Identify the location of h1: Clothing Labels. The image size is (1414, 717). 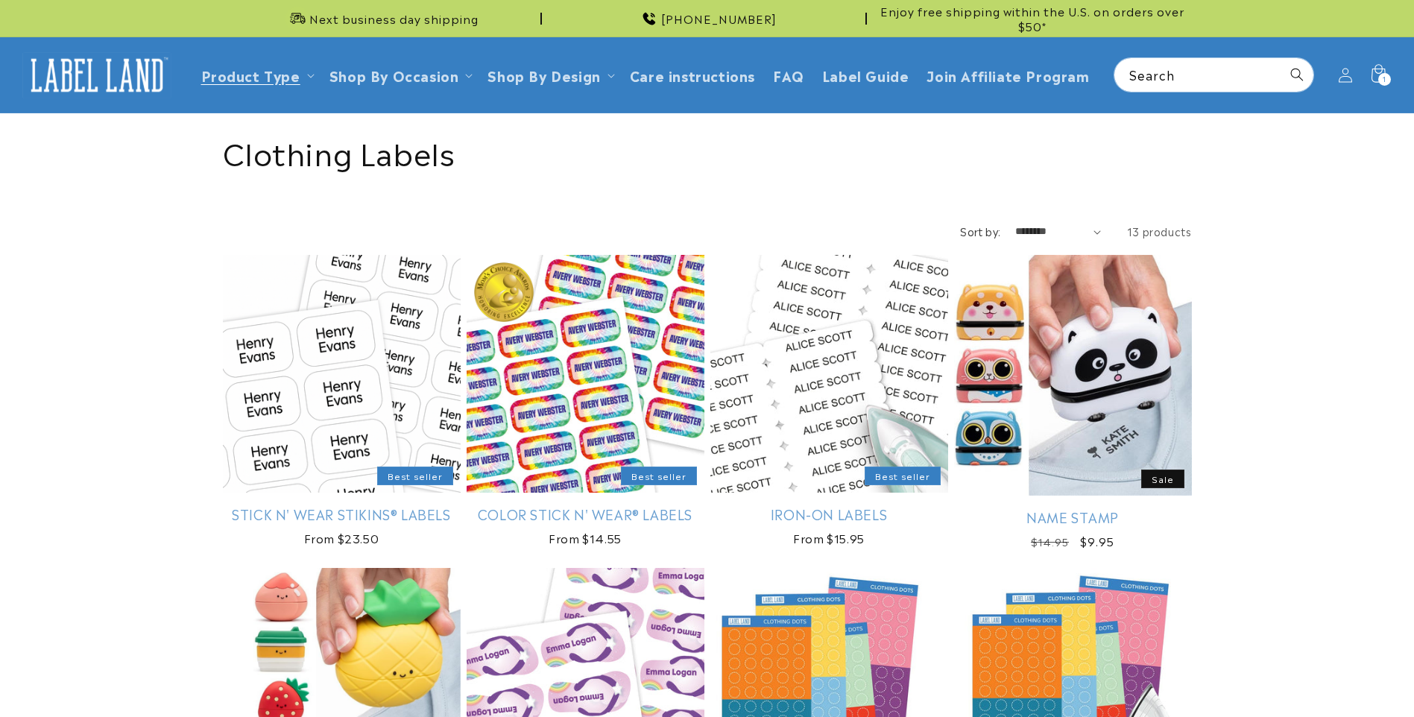
(707, 151).